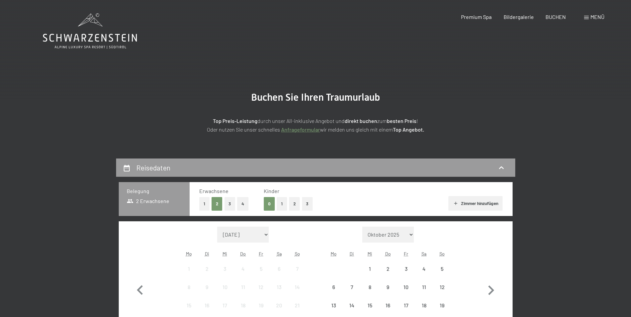  I want to click on abbr: Mittwoch, so click(225, 254).